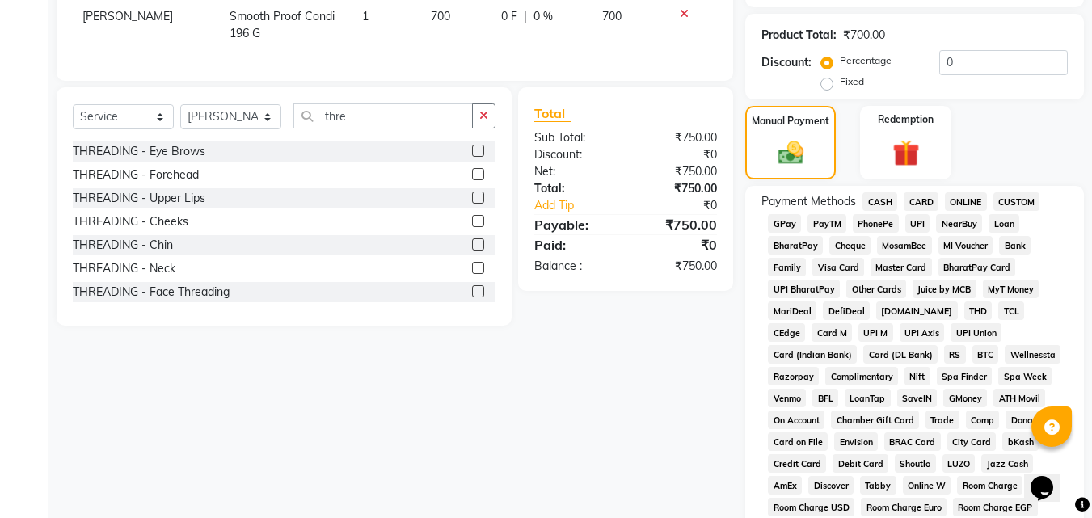  Describe the element at coordinates (1029, 419) in the screenshot. I see `span: Donation` at that location.